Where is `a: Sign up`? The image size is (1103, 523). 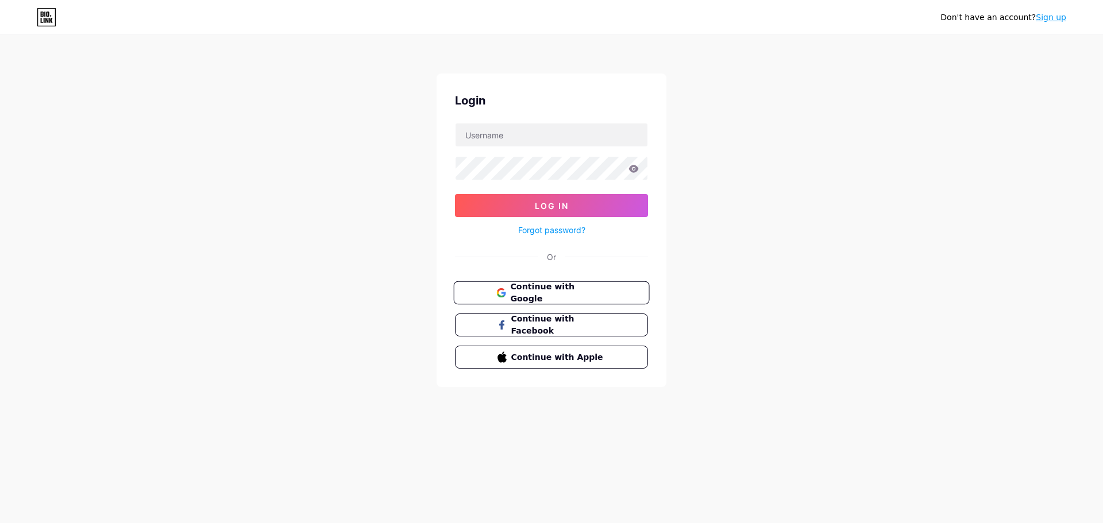 a: Sign up is located at coordinates (1050, 17).